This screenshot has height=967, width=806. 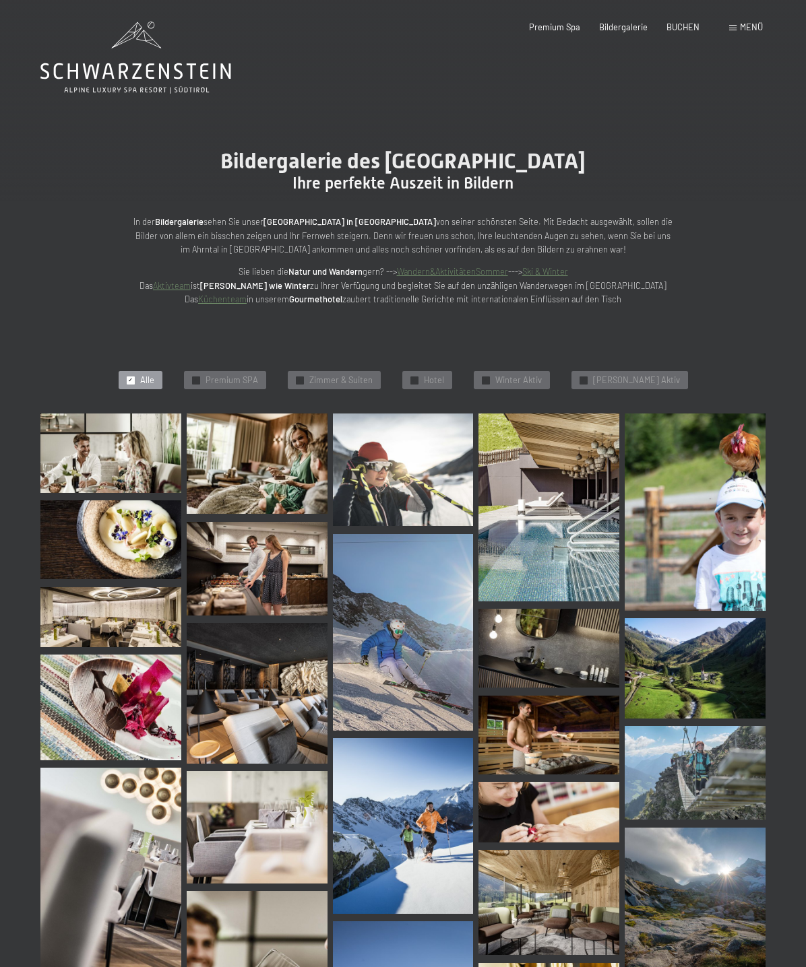 I want to click on p: In der sehen Sie unser von seiner schönsten Seite. Mit Bedacht ausgewählt, sollen die Bilder von ..., so click(x=403, y=235).